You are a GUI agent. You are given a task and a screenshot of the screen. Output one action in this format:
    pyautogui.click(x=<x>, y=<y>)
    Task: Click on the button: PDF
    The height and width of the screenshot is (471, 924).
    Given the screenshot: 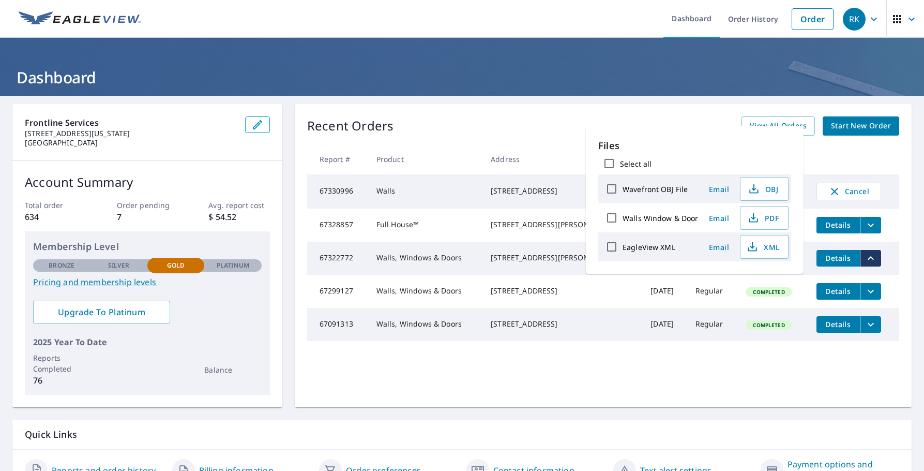 What is the action you would take?
    pyautogui.click(x=765, y=218)
    